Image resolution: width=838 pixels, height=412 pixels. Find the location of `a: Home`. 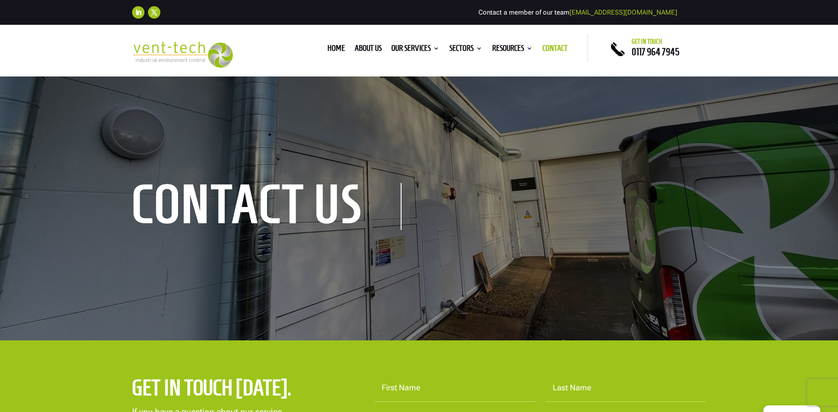

a: Home is located at coordinates (336, 50).